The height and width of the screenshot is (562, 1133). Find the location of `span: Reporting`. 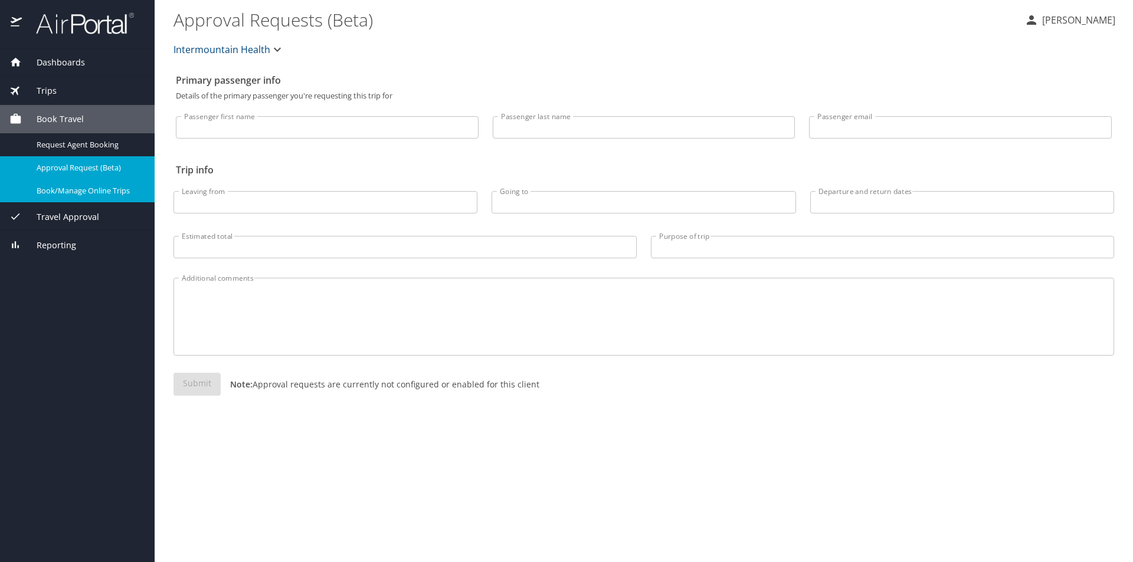

span: Reporting is located at coordinates (49, 245).